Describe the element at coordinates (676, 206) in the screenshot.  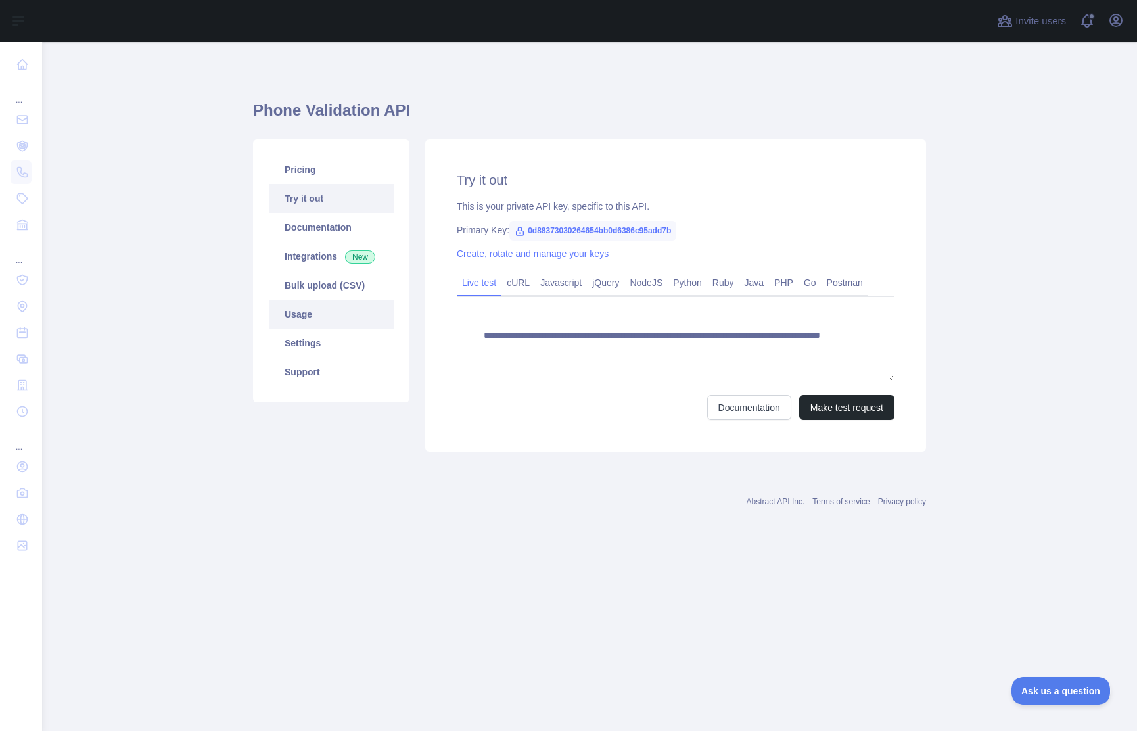
I see `div: This is your private API key, specific to this API.` at that location.